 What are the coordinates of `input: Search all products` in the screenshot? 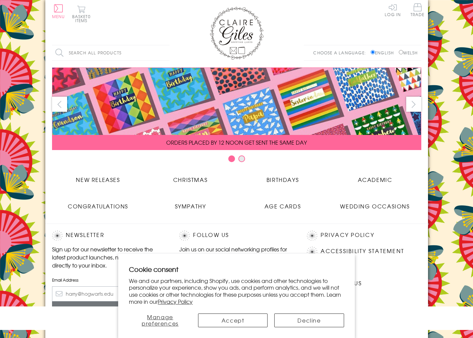 It's located at (111, 53).